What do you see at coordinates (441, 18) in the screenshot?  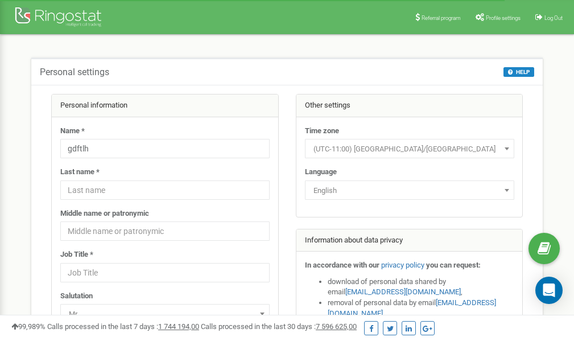 I see `span: Referral program` at bounding box center [441, 18].